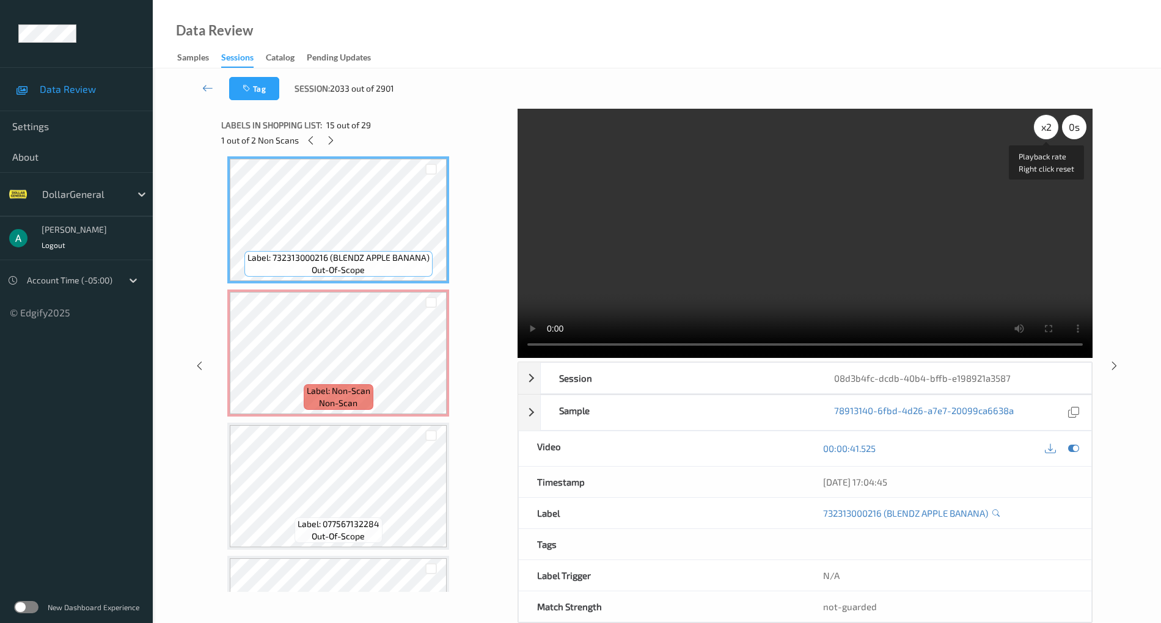 Image resolution: width=1161 pixels, height=623 pixels. What do you see at coordinates (199, 58) in the screenshot?
I see `a: Samples` at bounding box center [199, 58].